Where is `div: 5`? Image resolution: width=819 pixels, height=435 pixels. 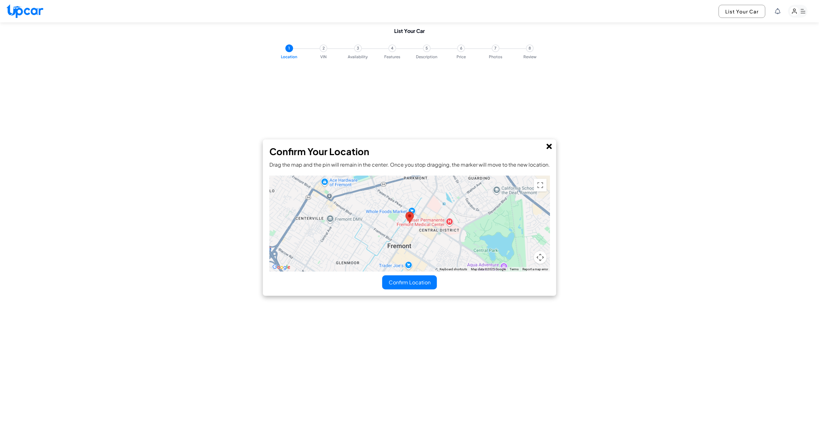 div: 5 is located at coordinates (427, 48).